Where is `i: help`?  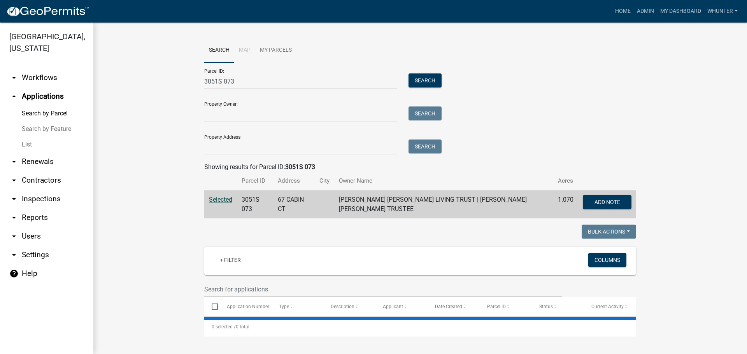 i: help is located at coordinates (14, 274).